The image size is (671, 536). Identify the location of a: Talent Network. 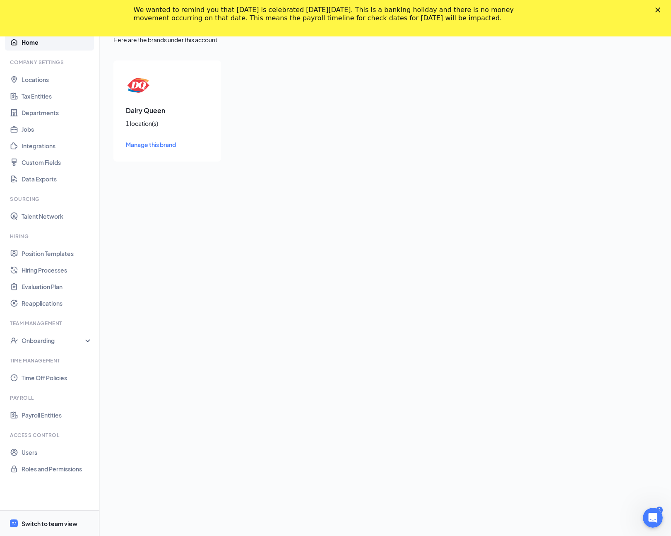
(57, 216).